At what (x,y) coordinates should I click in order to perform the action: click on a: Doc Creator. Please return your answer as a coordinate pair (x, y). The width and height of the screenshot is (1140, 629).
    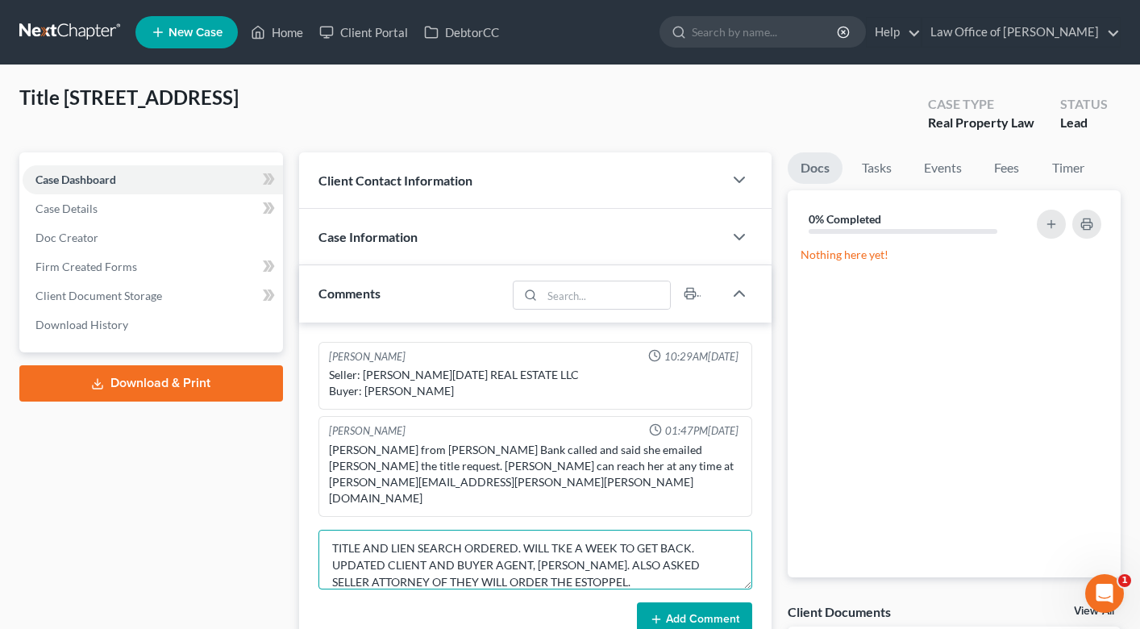
    Looking at the image, I should click on (152, 238).